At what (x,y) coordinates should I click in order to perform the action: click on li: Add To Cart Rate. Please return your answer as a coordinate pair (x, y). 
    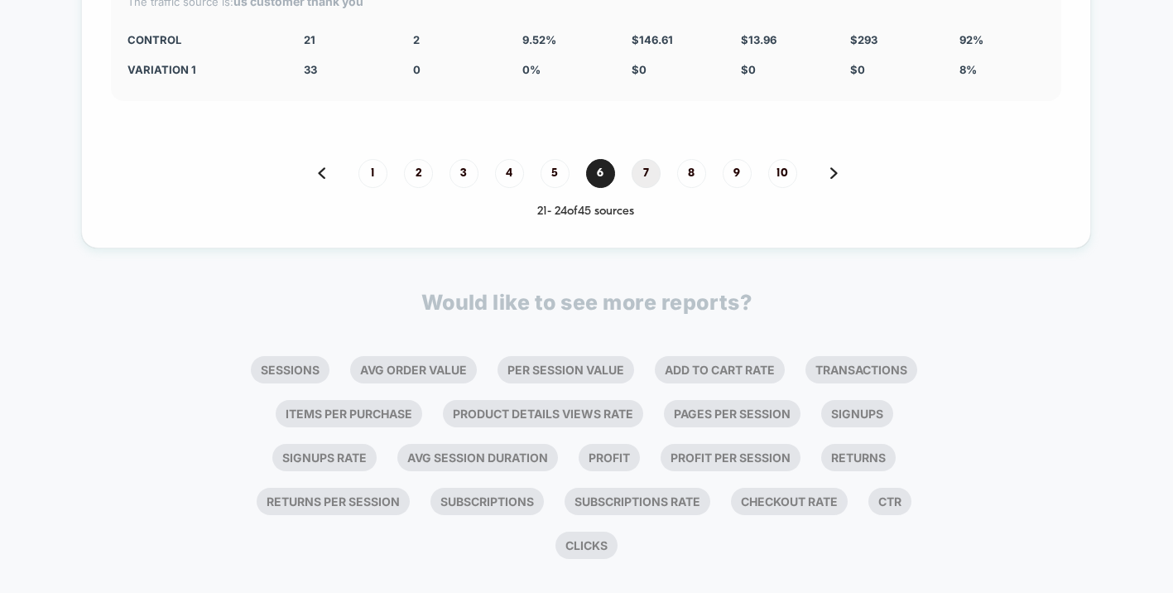
    Looking at the image, I should click on (719, 369).